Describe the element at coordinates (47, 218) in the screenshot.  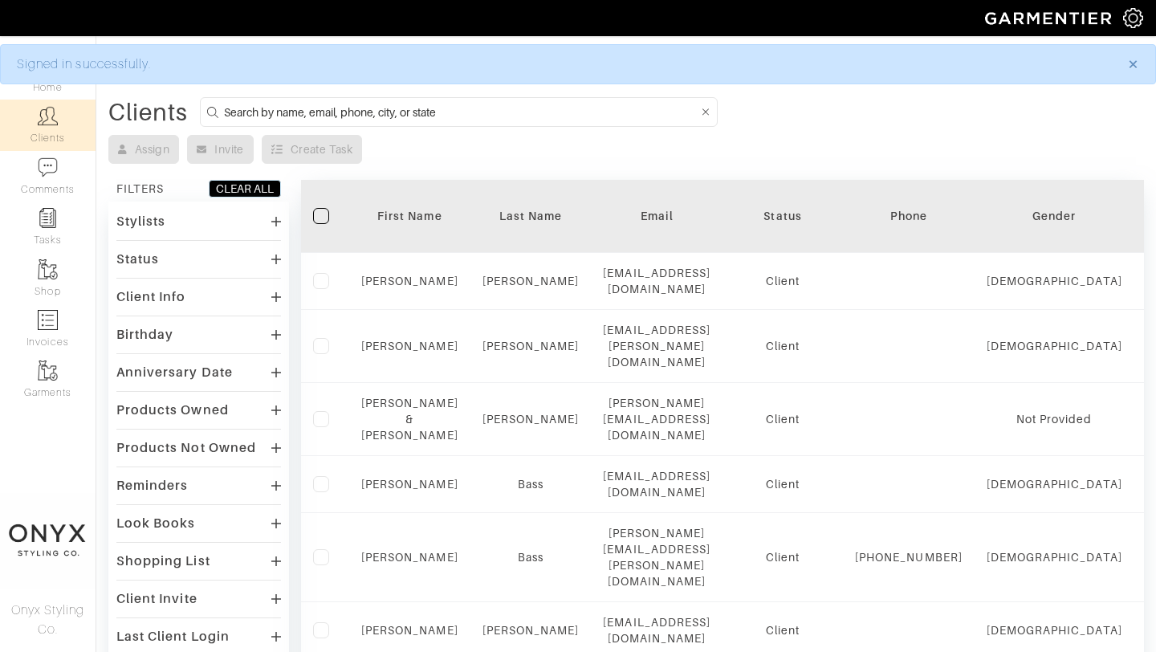
I see `img: reminder-icon-8004d30b9f0a5d33ae49ab947aed9ed385cf756f9e5892f1edd6e32f2345188e.png` at that location.